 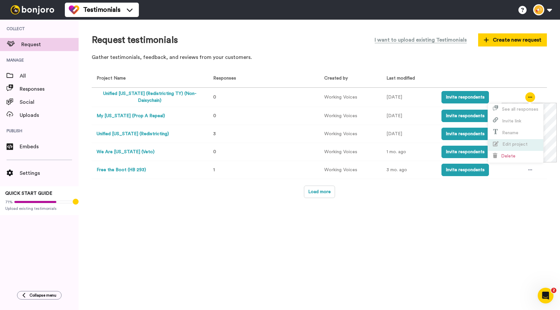 What do you see at coordinates (29, 194) in the screenshot?
I see `span: QUICK START GUIDE` at bounding box center [29, 194].